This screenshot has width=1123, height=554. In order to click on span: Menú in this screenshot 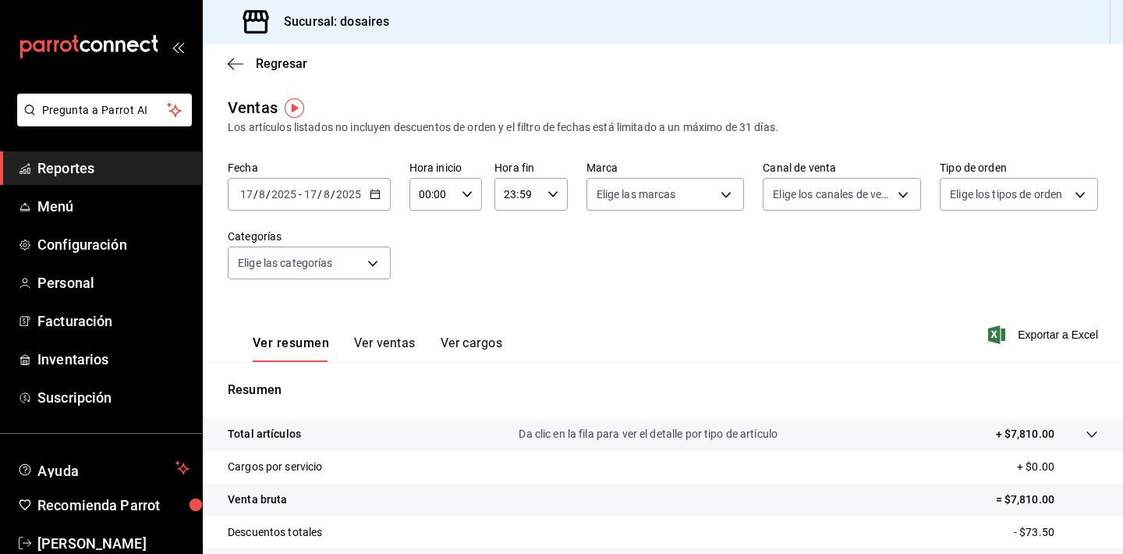, I will do `click(113, 206)`.